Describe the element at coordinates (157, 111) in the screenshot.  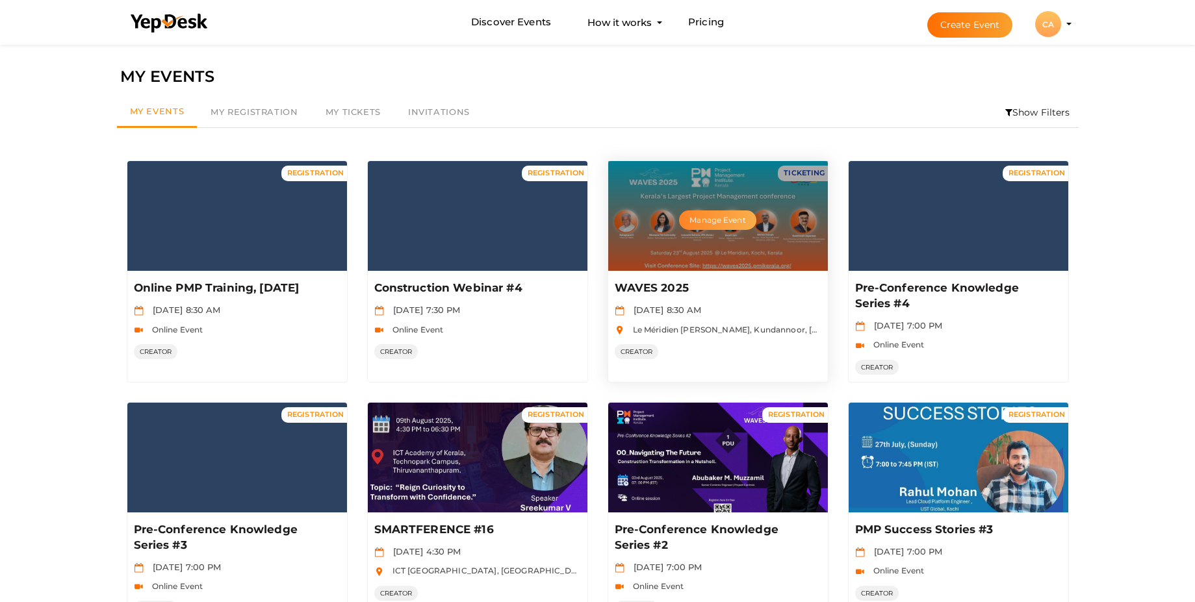
I see `span: My Events` at that location.